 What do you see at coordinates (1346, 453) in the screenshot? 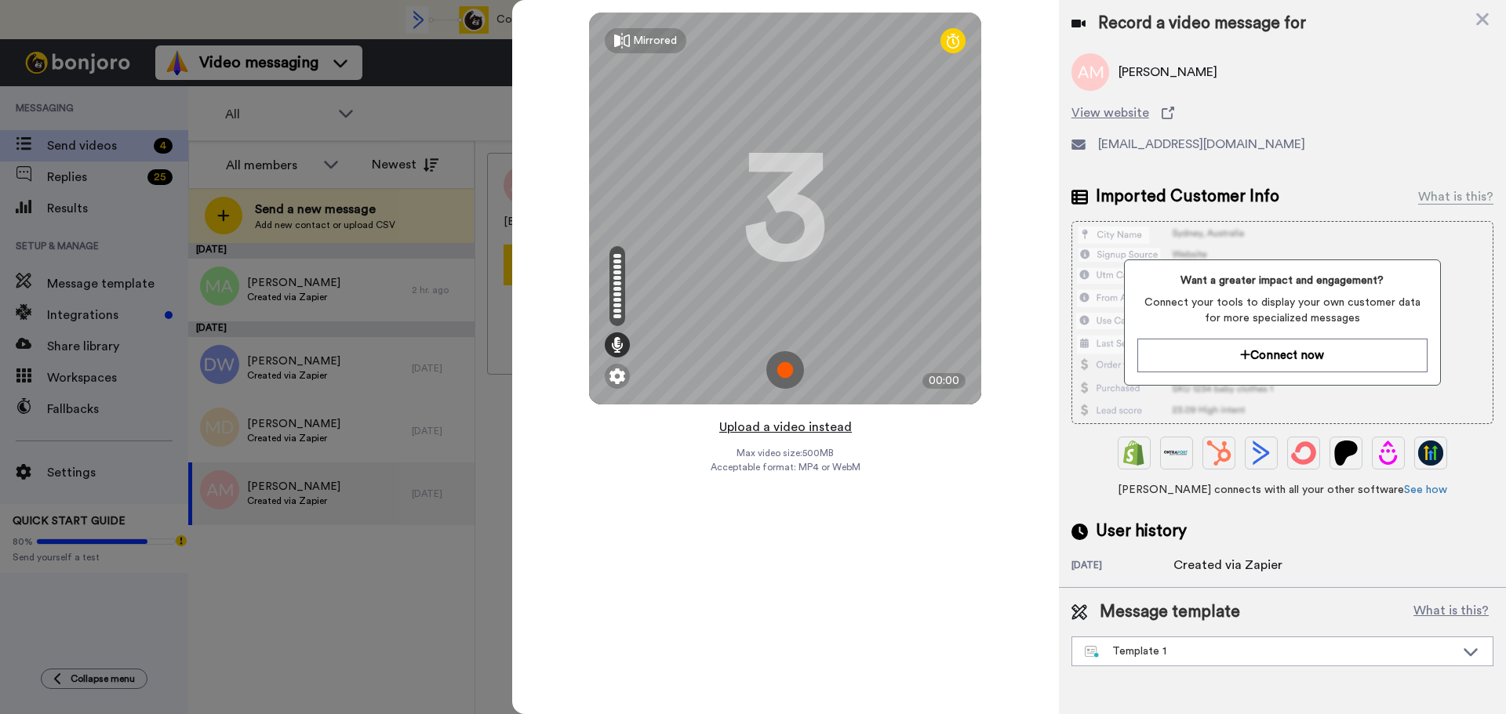
I see `img: Patreon` at bounding box center [1346, 453].